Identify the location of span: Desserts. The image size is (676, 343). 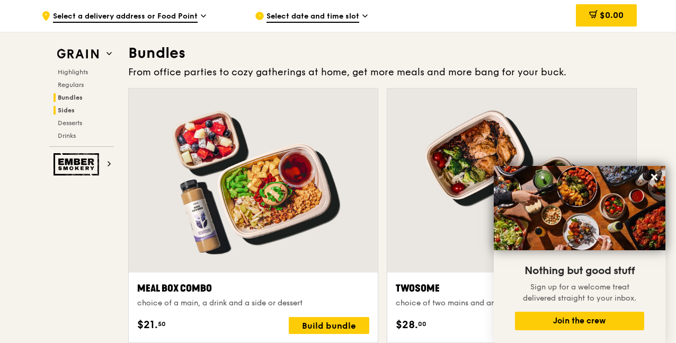
(70, 123).